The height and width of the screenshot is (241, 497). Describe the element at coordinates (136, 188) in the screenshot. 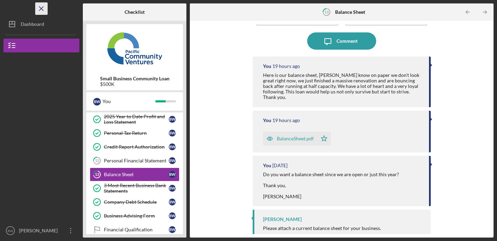

I see `div: 3 Most Recent Business Bank Statements` at that location.